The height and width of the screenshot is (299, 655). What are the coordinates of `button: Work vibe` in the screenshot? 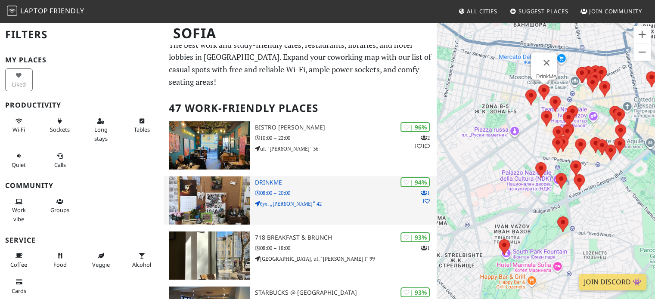 It's located at (19, 210).